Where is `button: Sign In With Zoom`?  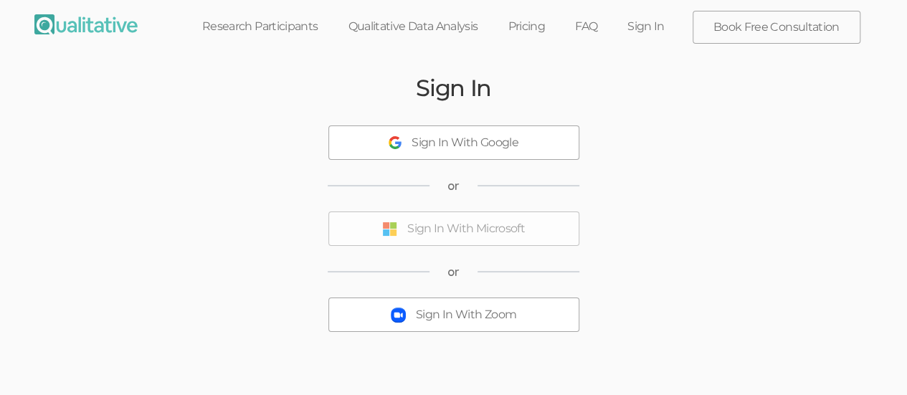
button: Sign In With Zoom is located at coordinates (454, 315).